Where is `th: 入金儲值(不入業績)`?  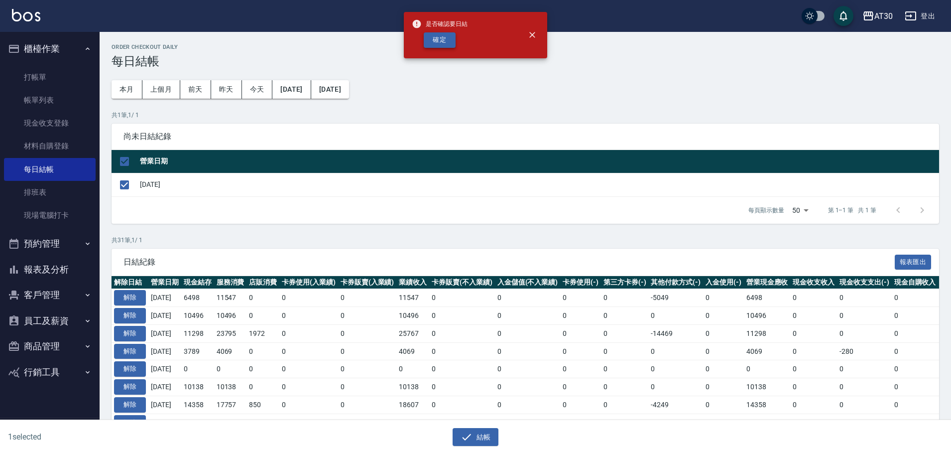 th: 入金儲值(不入業績) is located at coordinates (528, 282).